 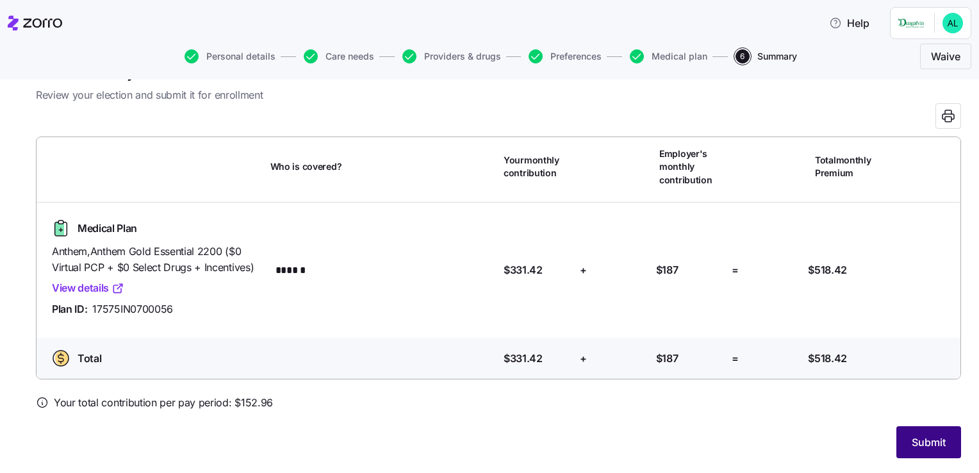 I want to click on span: Medical plan, so click(x=679, y=56).